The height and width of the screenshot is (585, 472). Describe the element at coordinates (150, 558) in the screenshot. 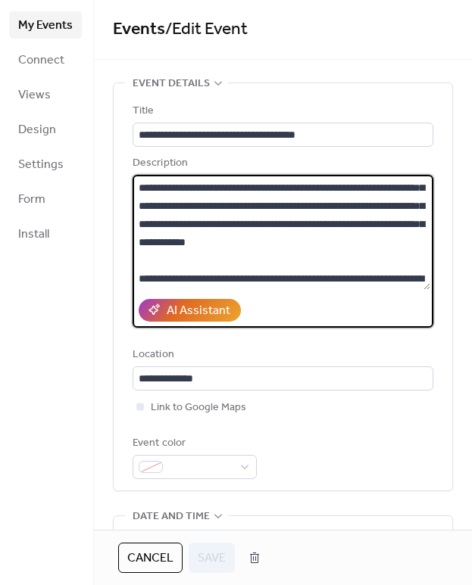

I see `button: Cancel` at that location.